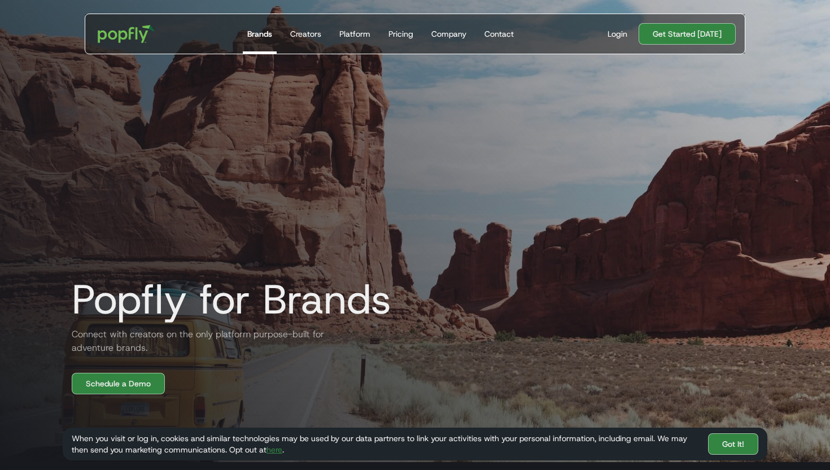 This screenshot has height=470, width=830. I want to click on a: home, so click(126, 34).